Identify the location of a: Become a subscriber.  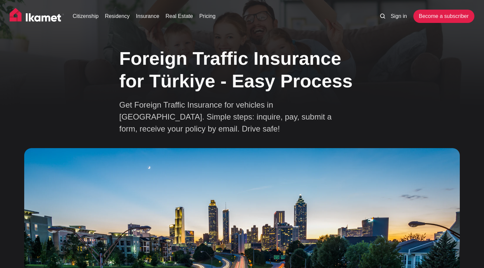
(444, 16).